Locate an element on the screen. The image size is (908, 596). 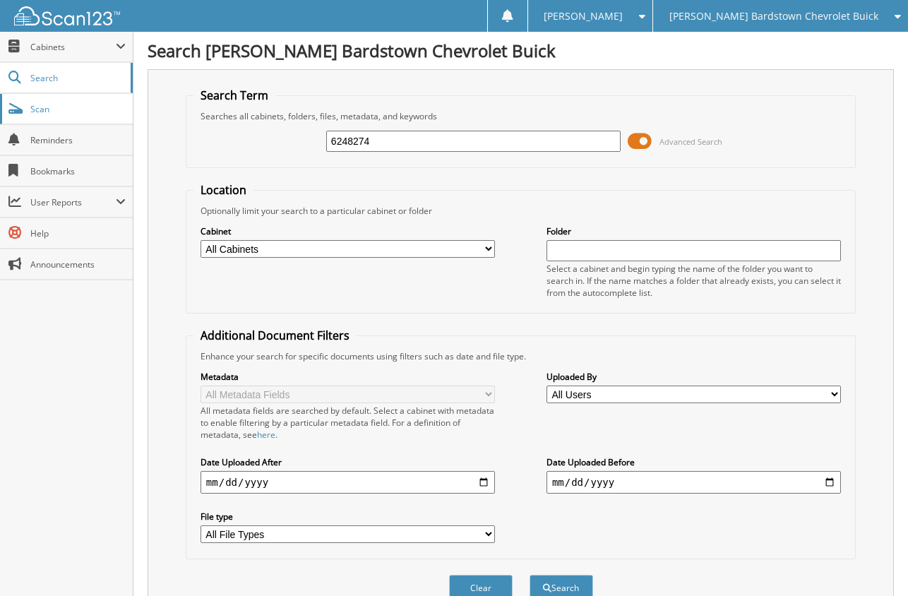
div: Select a cabinet and begin typing the name of the folder you want to search in. If the name match... is located at coordinates (693, 280).